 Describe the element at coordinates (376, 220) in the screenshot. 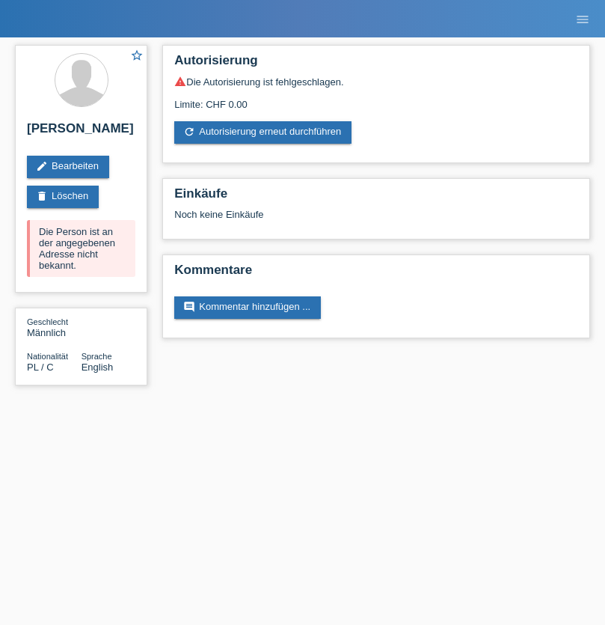

I see `div: Noch keine Einkäufe` at that location.